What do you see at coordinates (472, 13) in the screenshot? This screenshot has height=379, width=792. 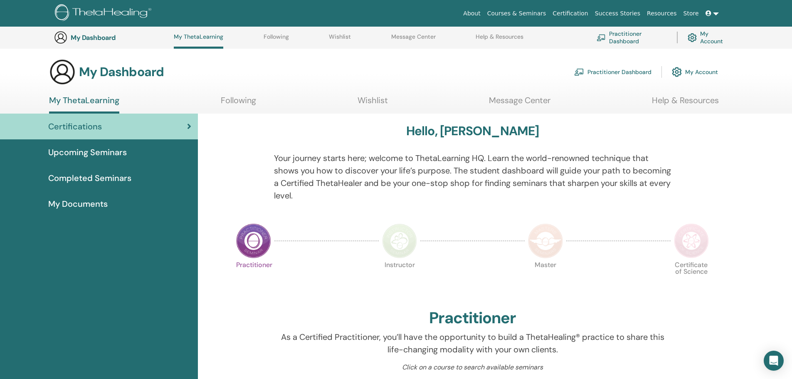 I see `a: About` at bounding box center [472, 13].